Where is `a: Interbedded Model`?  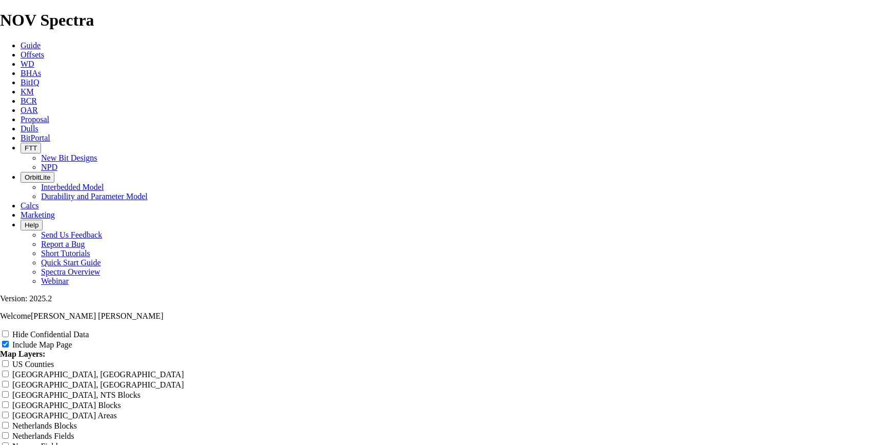
a: Interbedded Model is located at coordinates (72, 187).